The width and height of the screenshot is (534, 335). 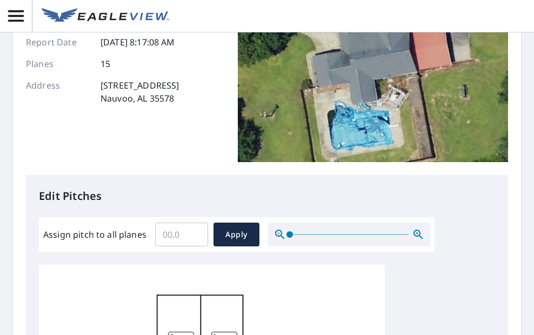 What do you see at coordinates (105, 64) in the screenshot?
I see `p: 15` at bounding box center [105, 64].